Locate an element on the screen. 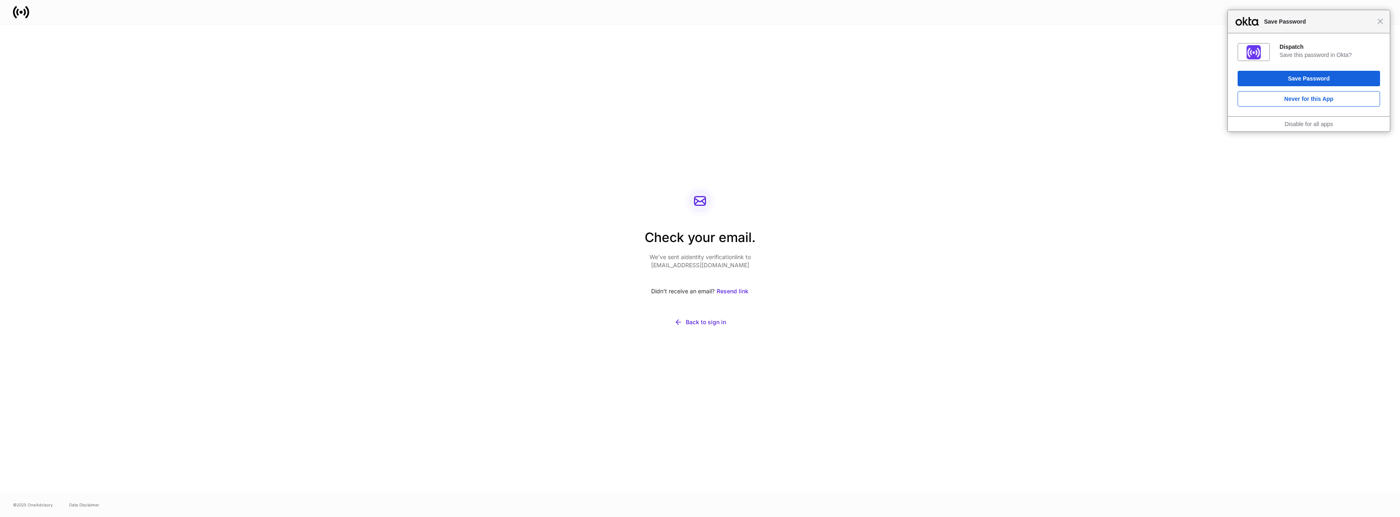 This screenshot has width=1400, height=517. div: Didn’t receive an email? is located at coordinates (700, 291).